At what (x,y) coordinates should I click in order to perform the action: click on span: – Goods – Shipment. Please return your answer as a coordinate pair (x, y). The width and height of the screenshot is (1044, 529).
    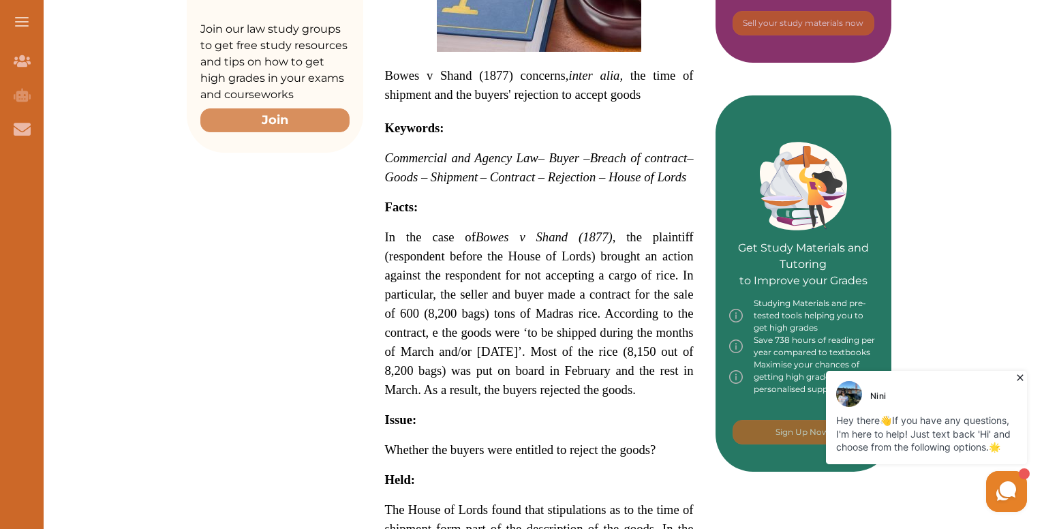
    Looking at the image, I should click on (539, 167).